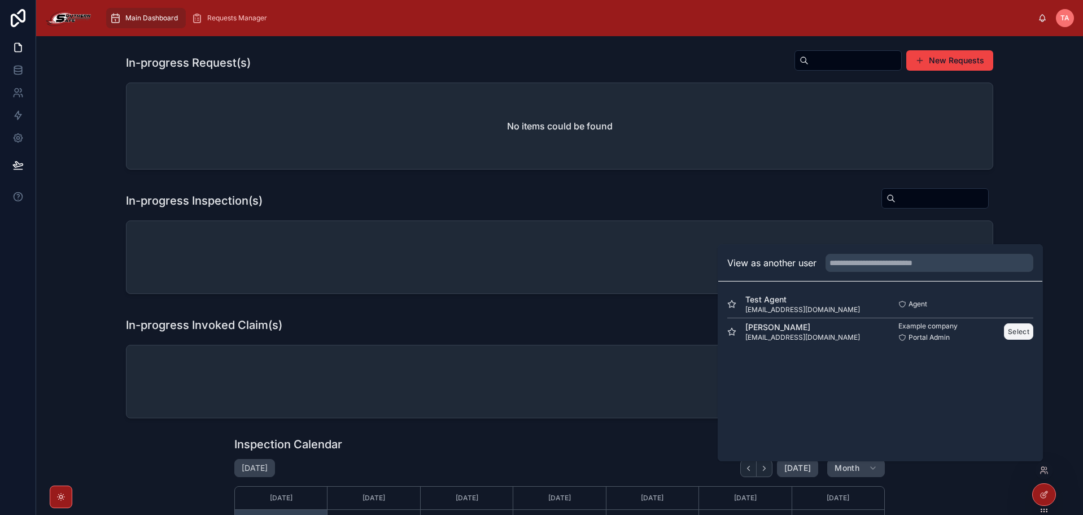 The width and height of the screenshot is (1083, 515). Describe the element at coordinates (569, 18) in the screenshot. I see `div: scrollable content` at that location.